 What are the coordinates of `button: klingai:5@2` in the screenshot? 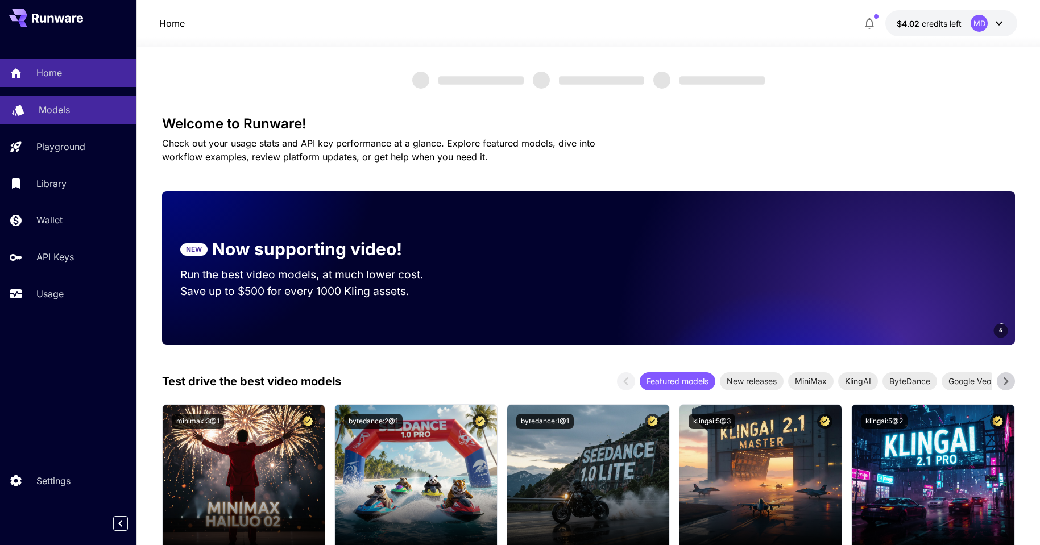 It's located at (884, 421).